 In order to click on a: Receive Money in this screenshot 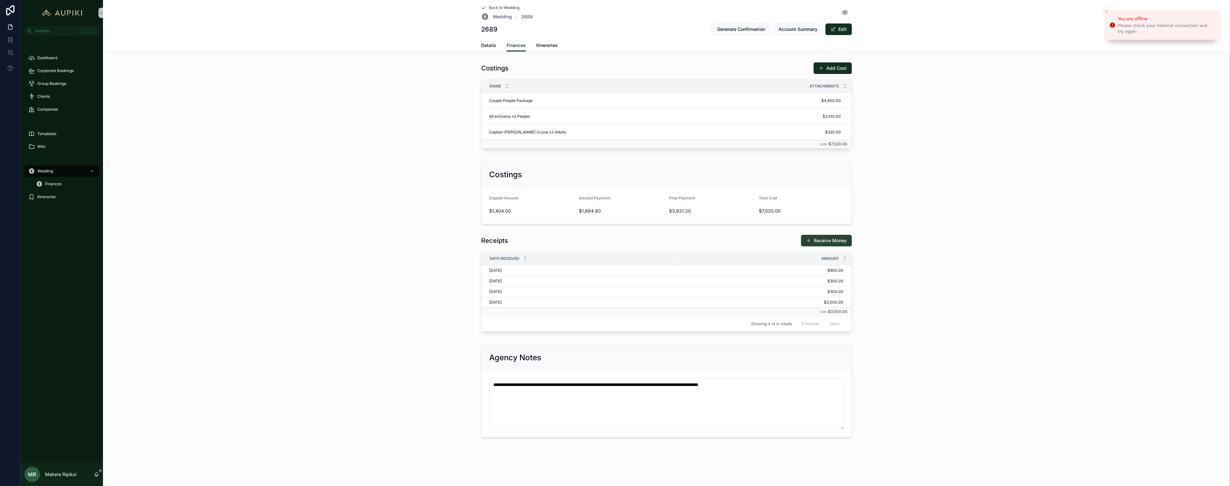, I will do `click(827, 241)`.